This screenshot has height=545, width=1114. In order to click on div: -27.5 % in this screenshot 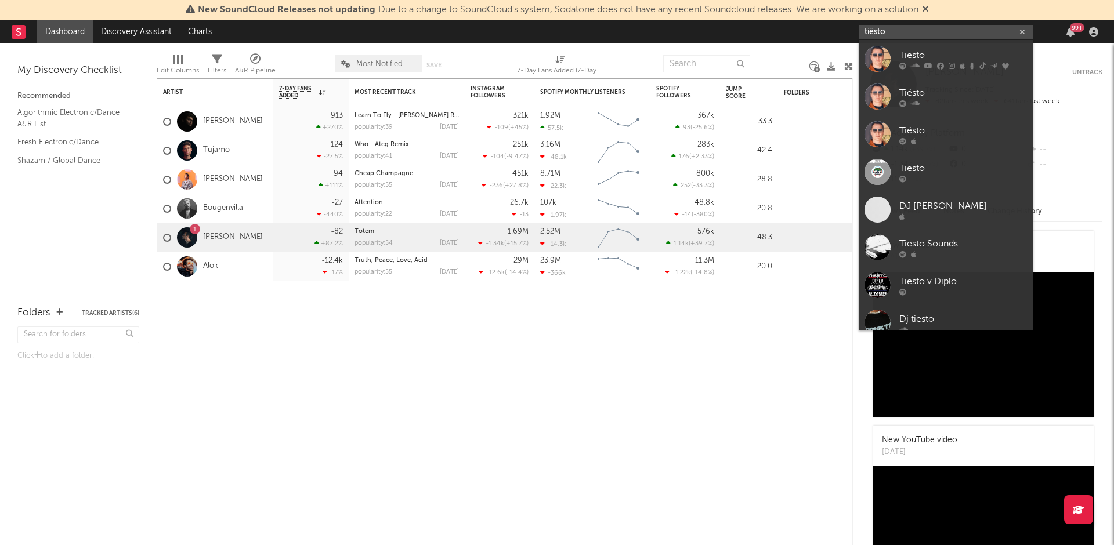, I will do `click(329, 156)`.